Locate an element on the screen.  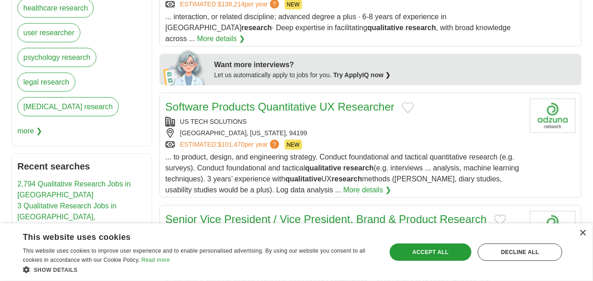
div: Accept all is located at coordinates (430, 252).